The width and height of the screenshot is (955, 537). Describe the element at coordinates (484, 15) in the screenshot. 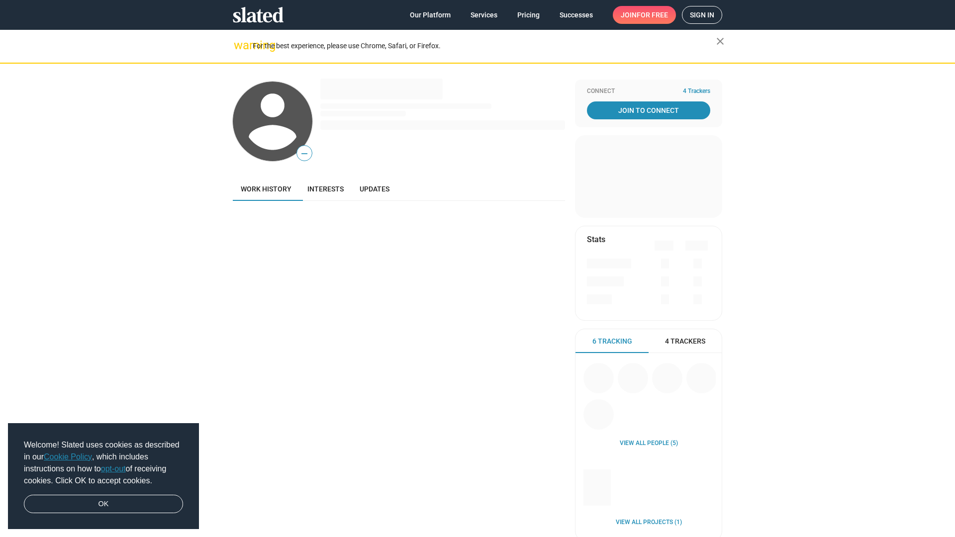

I see `a: Services` at that location.